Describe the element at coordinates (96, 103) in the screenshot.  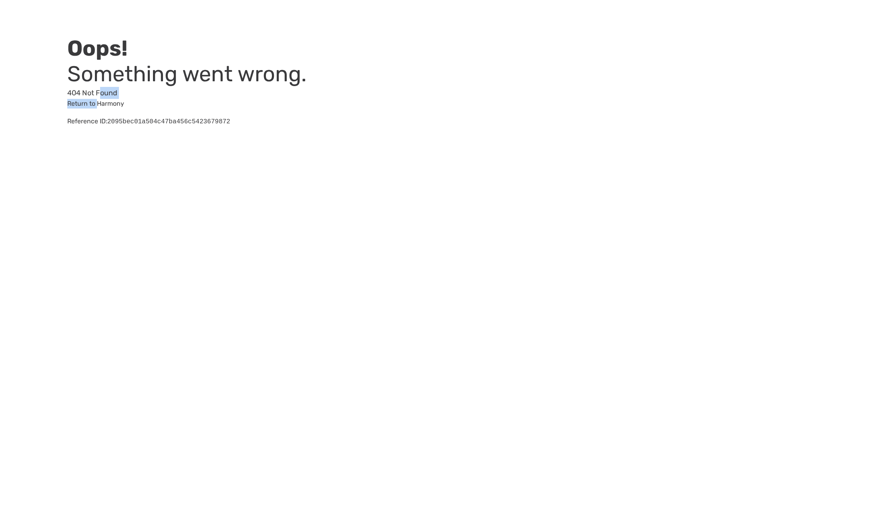
I see `a: Return to Harmony` at that location.